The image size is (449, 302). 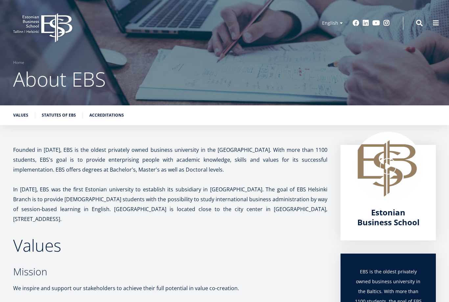 I want to click on a: Youtube, so click(x=376, y=23).